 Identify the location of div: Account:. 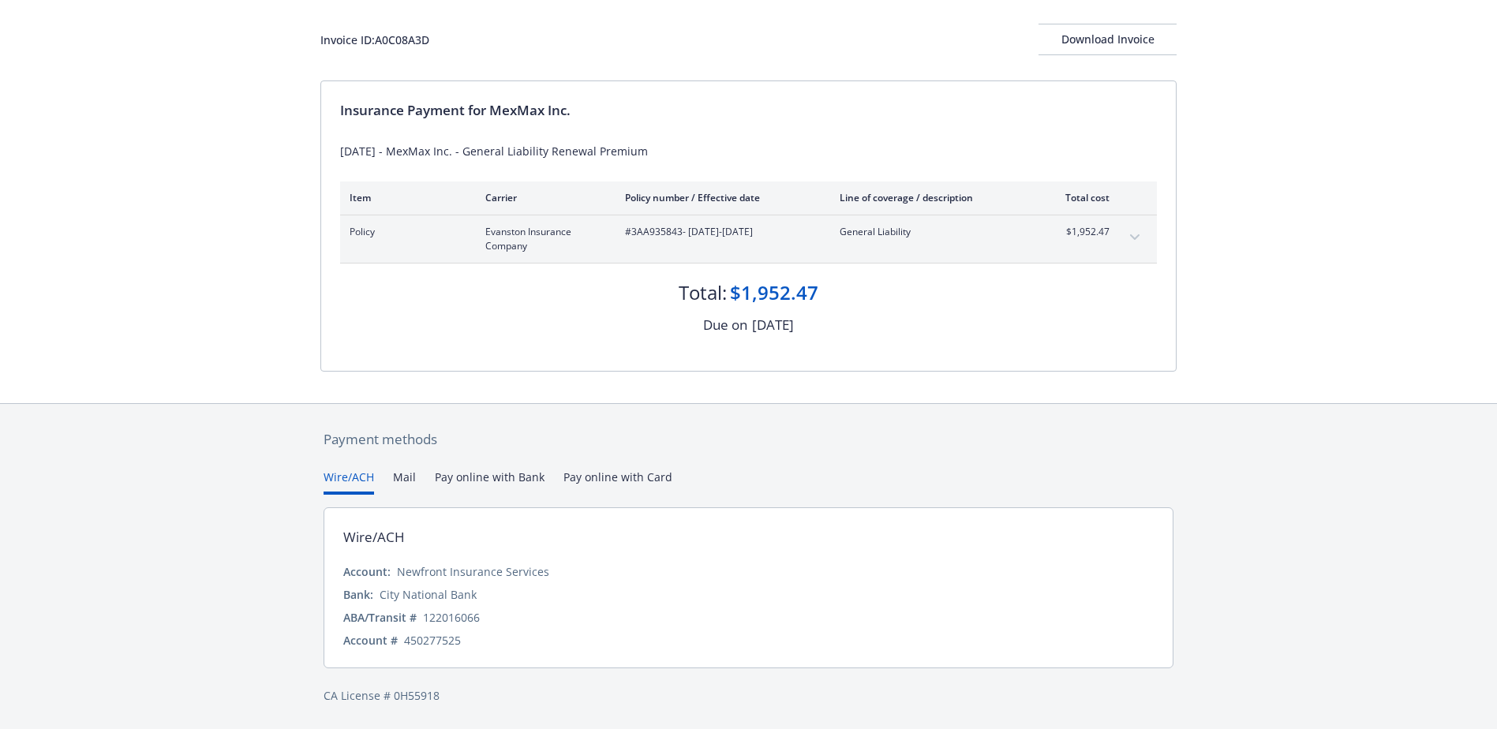
(367, 571).